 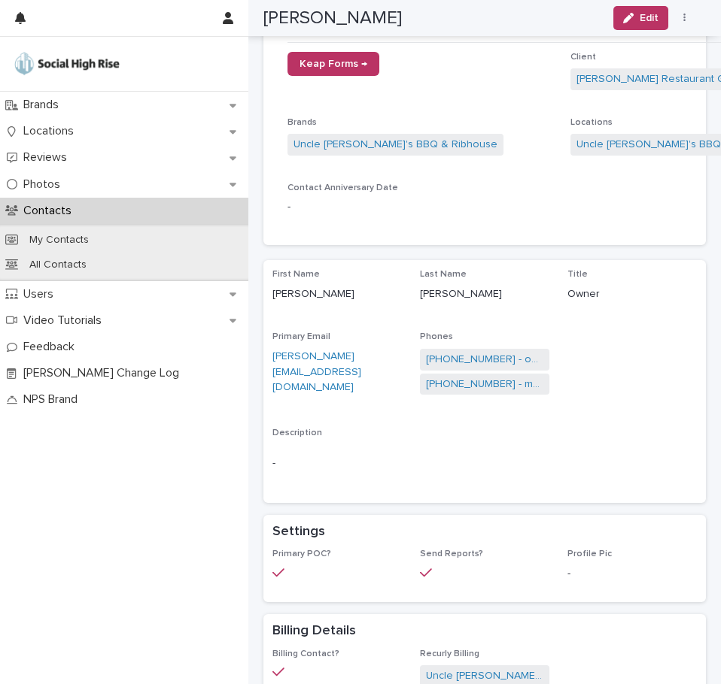 What do you see at coordinates (577, 275) in the screenshot?
I see `span: Title` at bounding box center [577, 275].